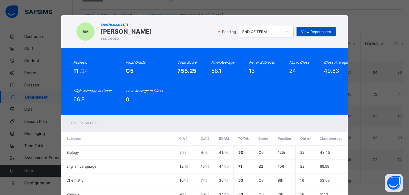  What do you see at coordinates (325, 152) in the screenshot?
I see `span: 48.45` at bounding box center [325, 152].